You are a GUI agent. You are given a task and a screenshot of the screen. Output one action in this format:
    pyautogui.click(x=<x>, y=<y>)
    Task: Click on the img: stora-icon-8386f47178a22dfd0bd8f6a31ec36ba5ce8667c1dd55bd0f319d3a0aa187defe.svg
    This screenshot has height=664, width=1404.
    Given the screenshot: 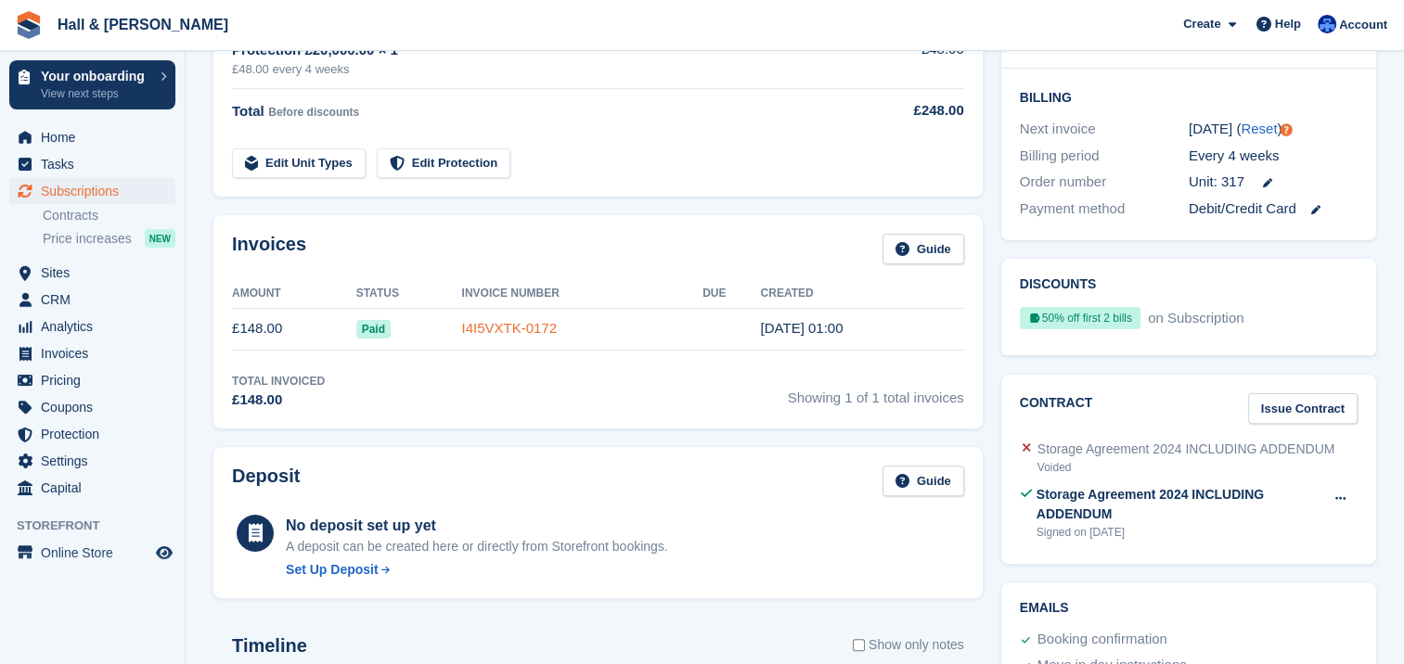 What is the action you would take?
    pyautogui.click(x=29, y=25)
    